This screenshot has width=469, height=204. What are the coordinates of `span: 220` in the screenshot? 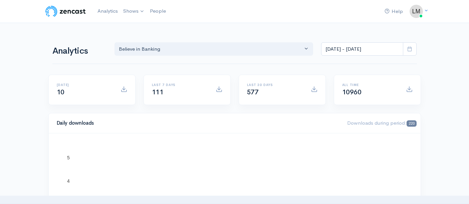 It's located at (411, 124).